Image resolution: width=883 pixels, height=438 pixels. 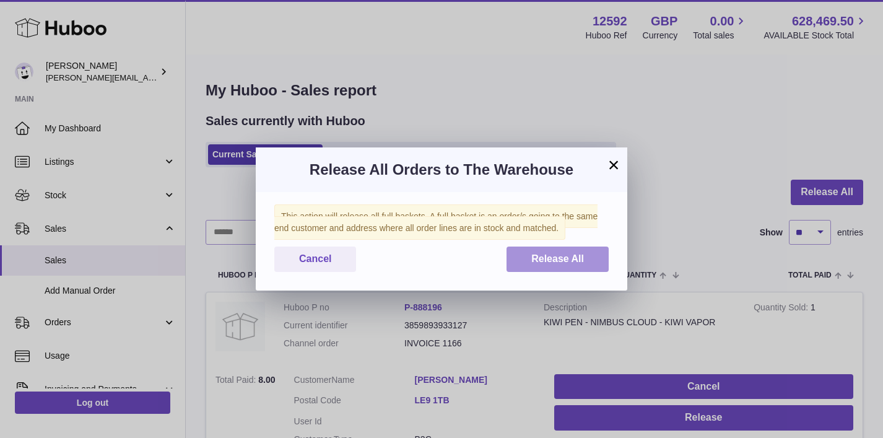 What do you see at coordinates (315, 258) in the screenshot?
I see `span: Cancel` at bounding box center [315, 258].